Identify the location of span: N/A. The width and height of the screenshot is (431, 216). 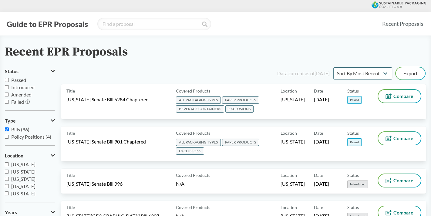
(180, 184).